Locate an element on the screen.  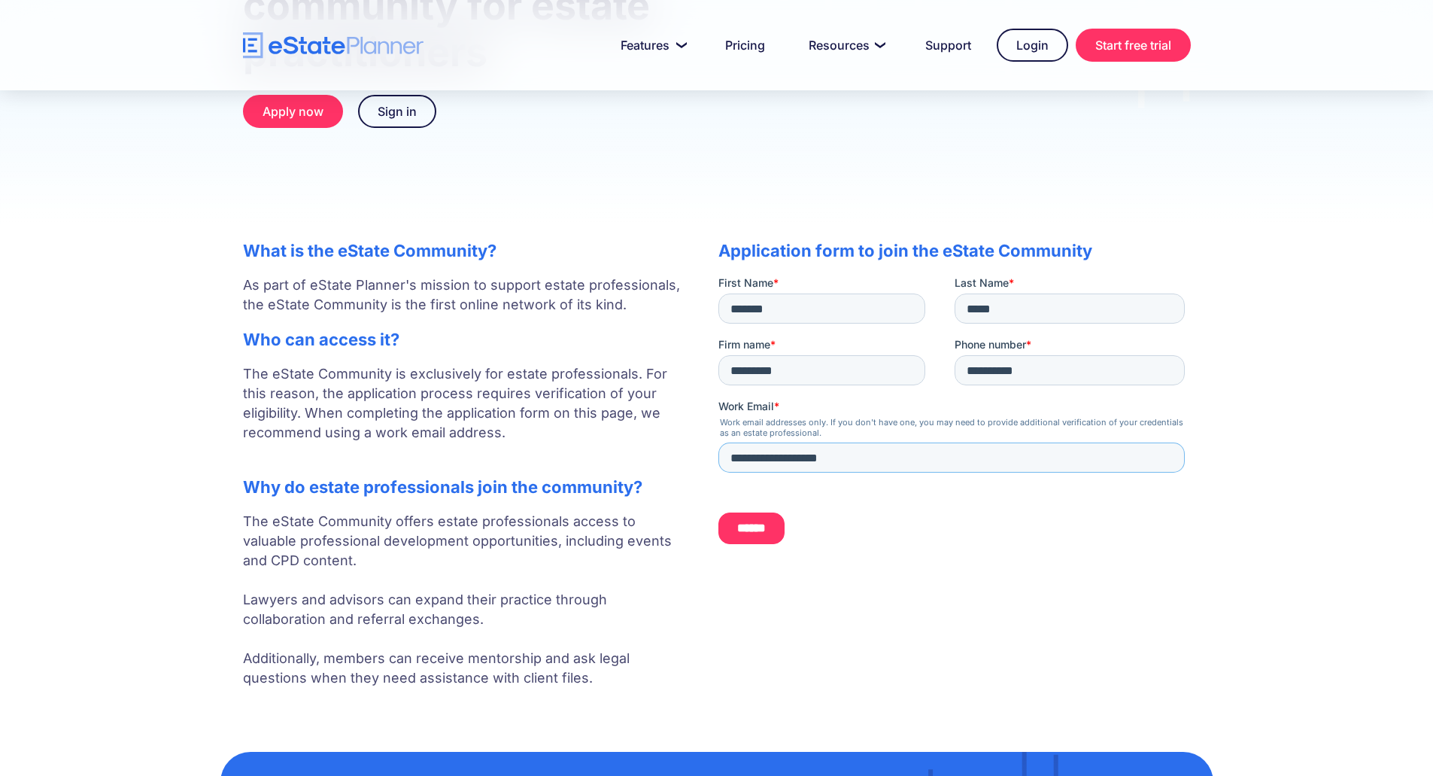
a: Resources is located at coordinates (845, 45).